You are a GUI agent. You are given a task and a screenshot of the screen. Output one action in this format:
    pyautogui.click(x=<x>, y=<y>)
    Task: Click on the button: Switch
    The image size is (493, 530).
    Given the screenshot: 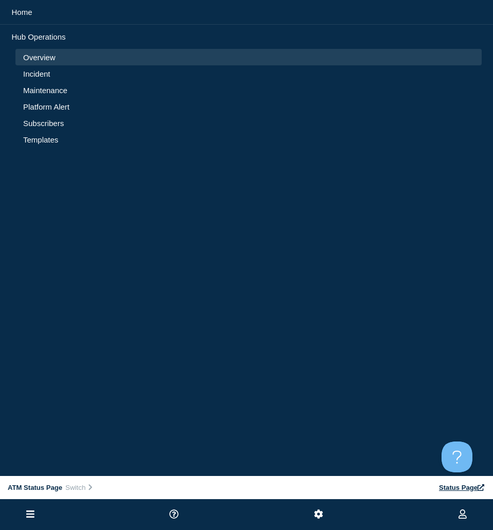 What is the action you would take?
    pyautogui.click(x=79, y=487)
    